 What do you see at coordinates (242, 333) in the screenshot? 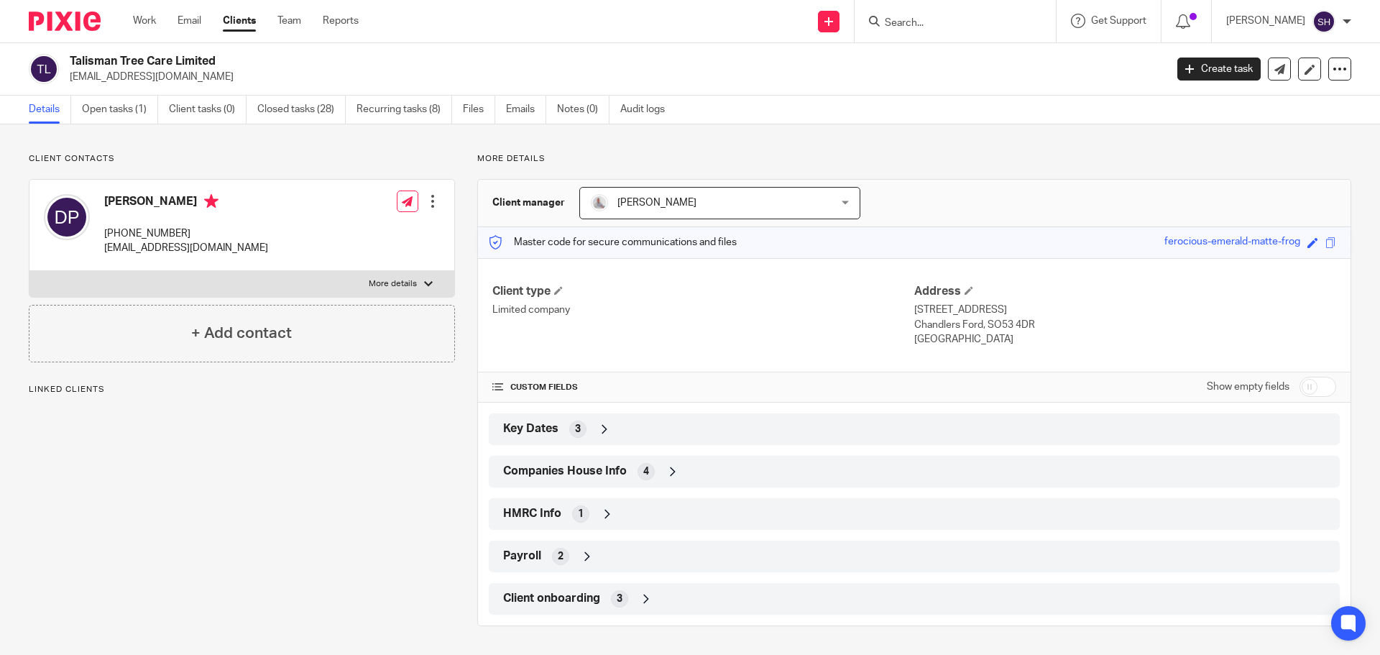
I see `h4: + Add contact` at bounding box center [242, 333].